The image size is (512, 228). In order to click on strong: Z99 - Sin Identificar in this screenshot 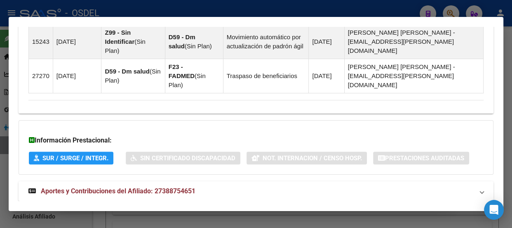, I will do `click(120, 37)`.